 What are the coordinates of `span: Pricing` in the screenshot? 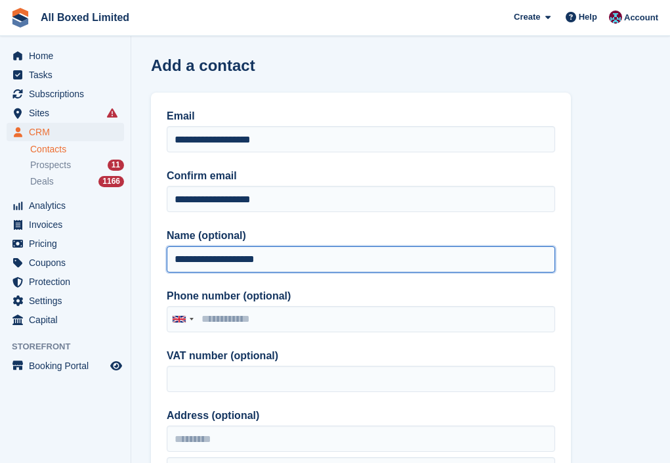 It's located at (68, 244).